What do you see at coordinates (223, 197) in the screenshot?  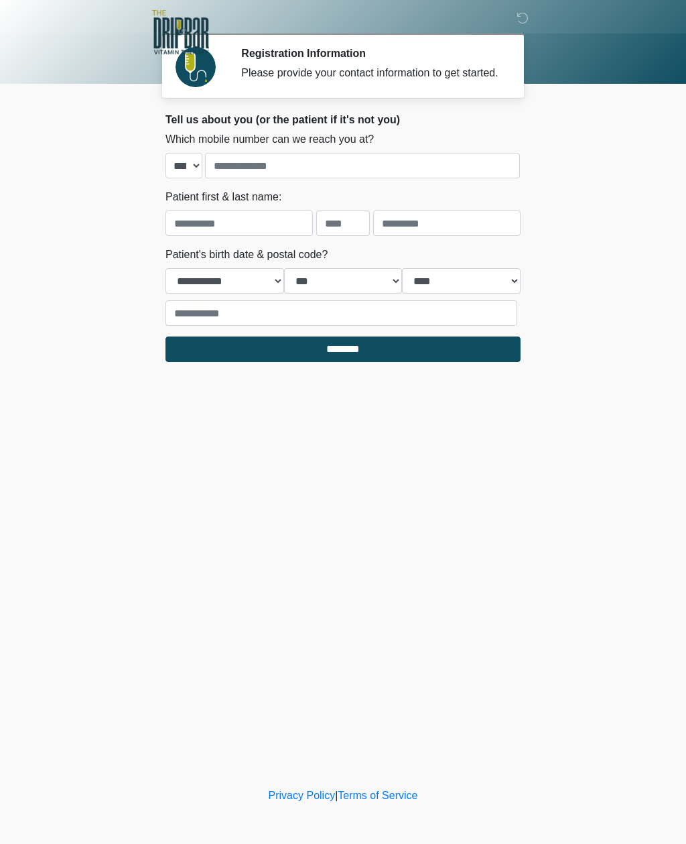 I see `label: Patient first & last name:` at bounding box center [223, 197].